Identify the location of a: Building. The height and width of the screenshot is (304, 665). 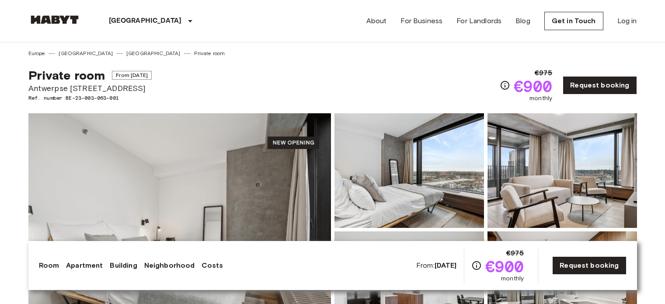
(123, 265).